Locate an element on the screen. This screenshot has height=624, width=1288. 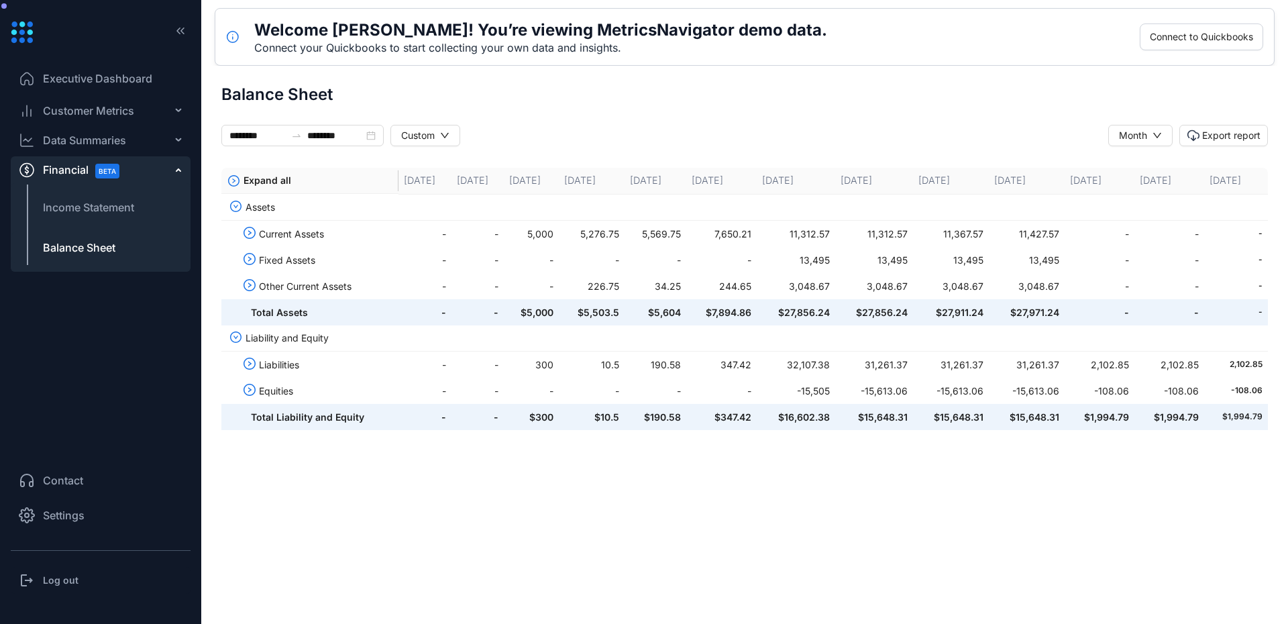
span: 31,261.37 is located at coordinates (1026, 365).